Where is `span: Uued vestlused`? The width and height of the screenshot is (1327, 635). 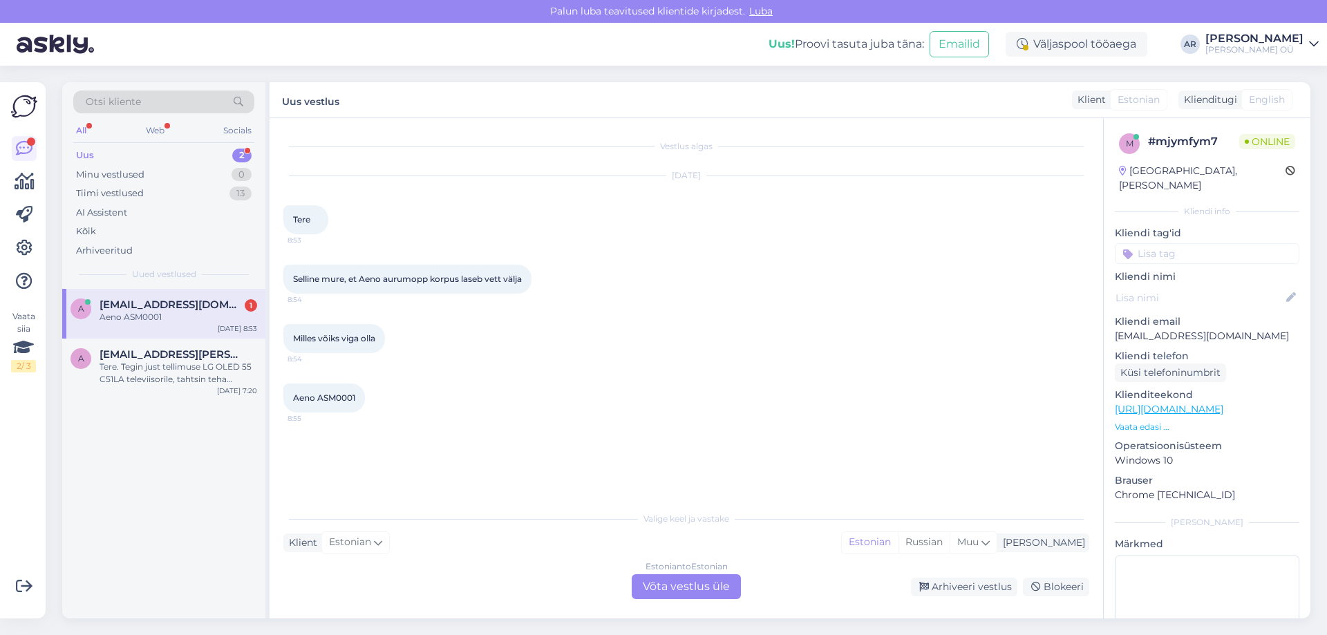 span: Uued vestlused is located at coordinates (164, 274).